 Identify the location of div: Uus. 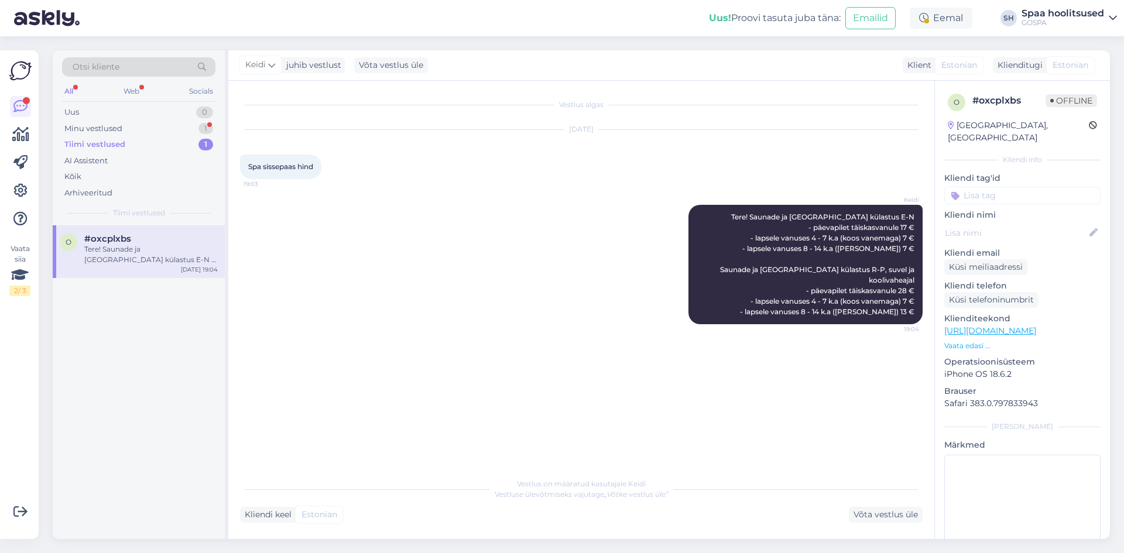
(71, 112).